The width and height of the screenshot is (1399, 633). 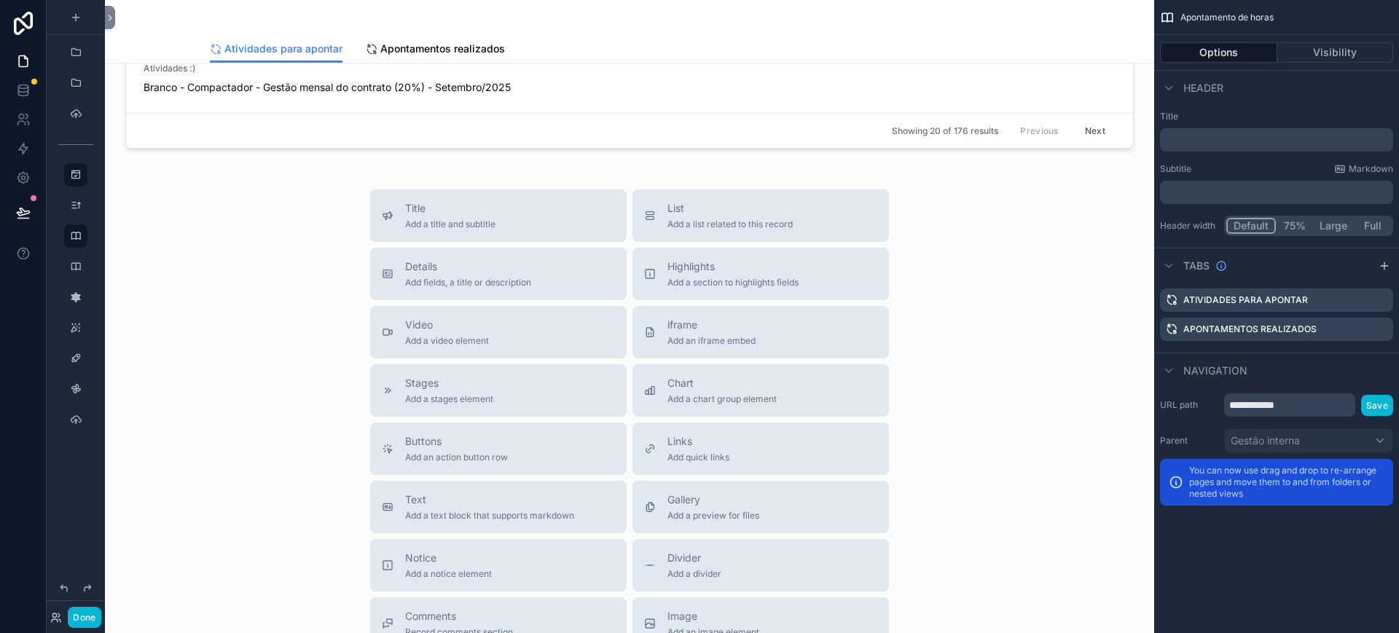 What do you see at coordinates (1276, 117) in the screenshot?
I see `label: Title` at bounding box center [1276, 117].